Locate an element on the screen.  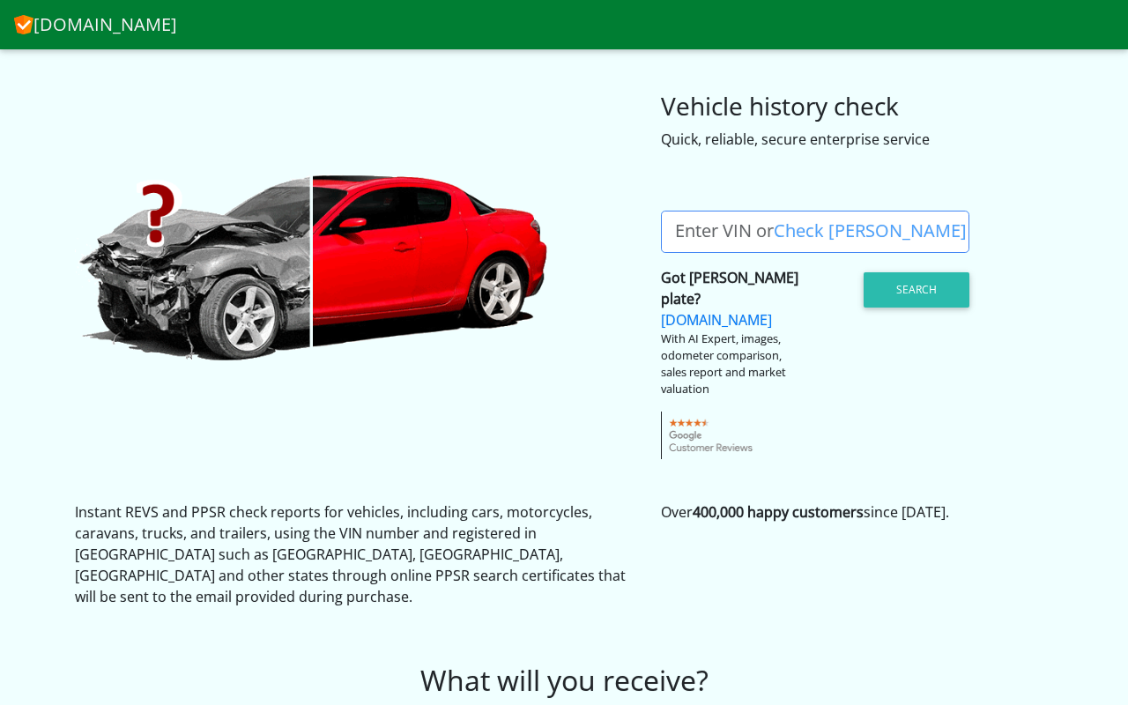
div: Quick, reliable, secure enterprise service is located at coordinates (857, 139).